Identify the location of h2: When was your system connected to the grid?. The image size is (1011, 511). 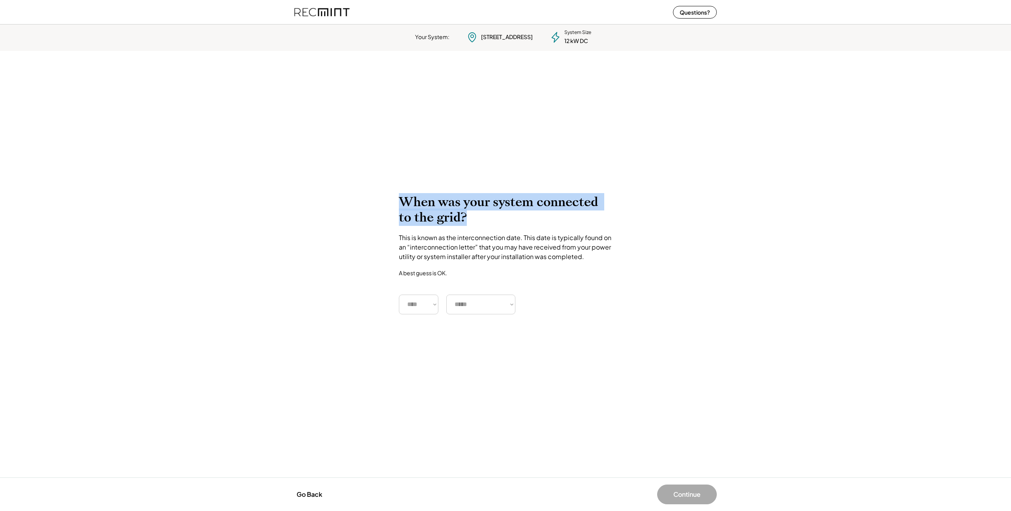
(505, 210).